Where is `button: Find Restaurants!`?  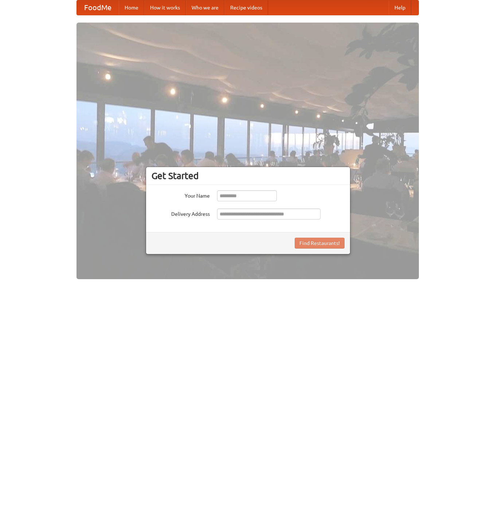 button: Find Restaurants! is located at coordinates (319, 243).